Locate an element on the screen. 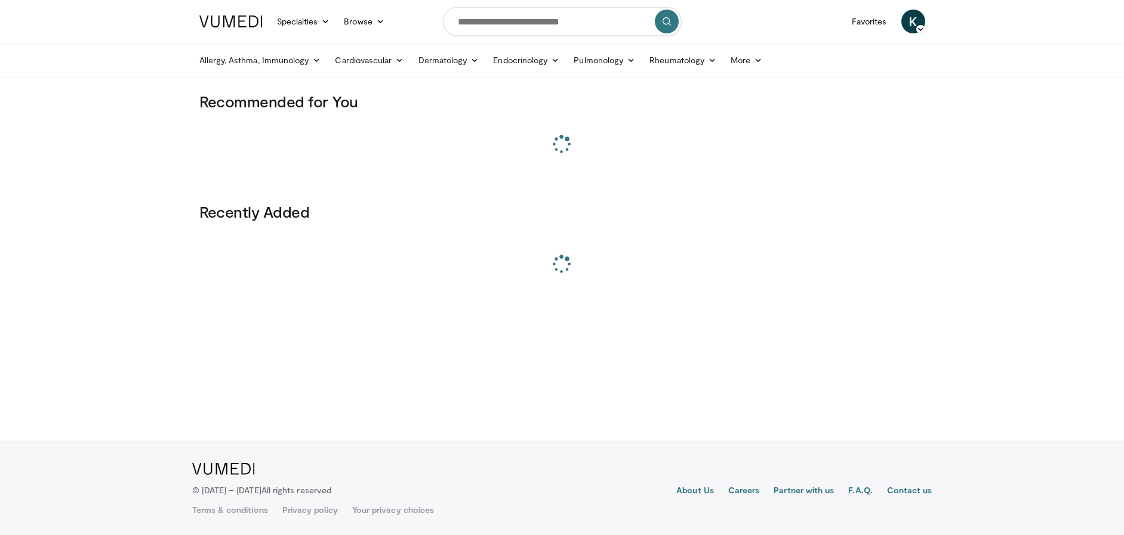 The image size is (1124, 535). a: Allergy, Asthma, Immunology is located at coordinates (260, 60).